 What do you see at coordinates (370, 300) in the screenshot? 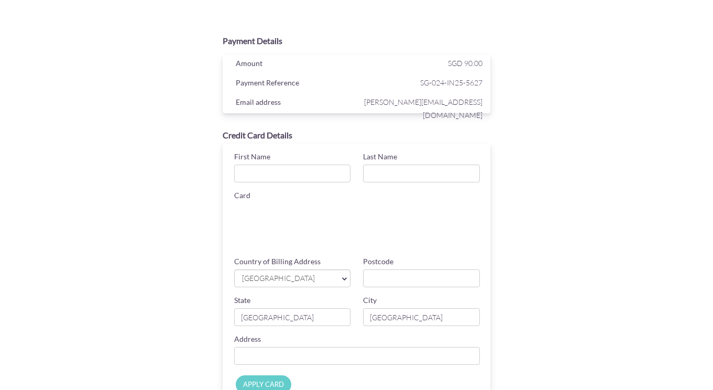
I see `label: City` at bounding box center [370, 300].